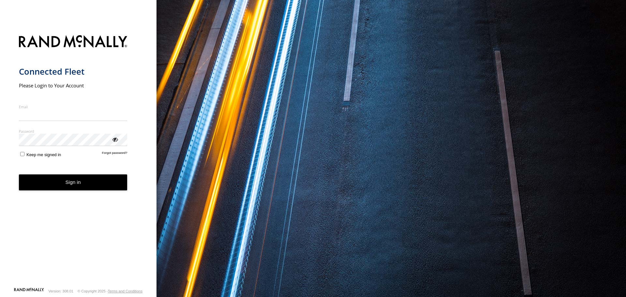 The image size is (626, 297). I want to click on a: Forgot password?, so click(115, 154).